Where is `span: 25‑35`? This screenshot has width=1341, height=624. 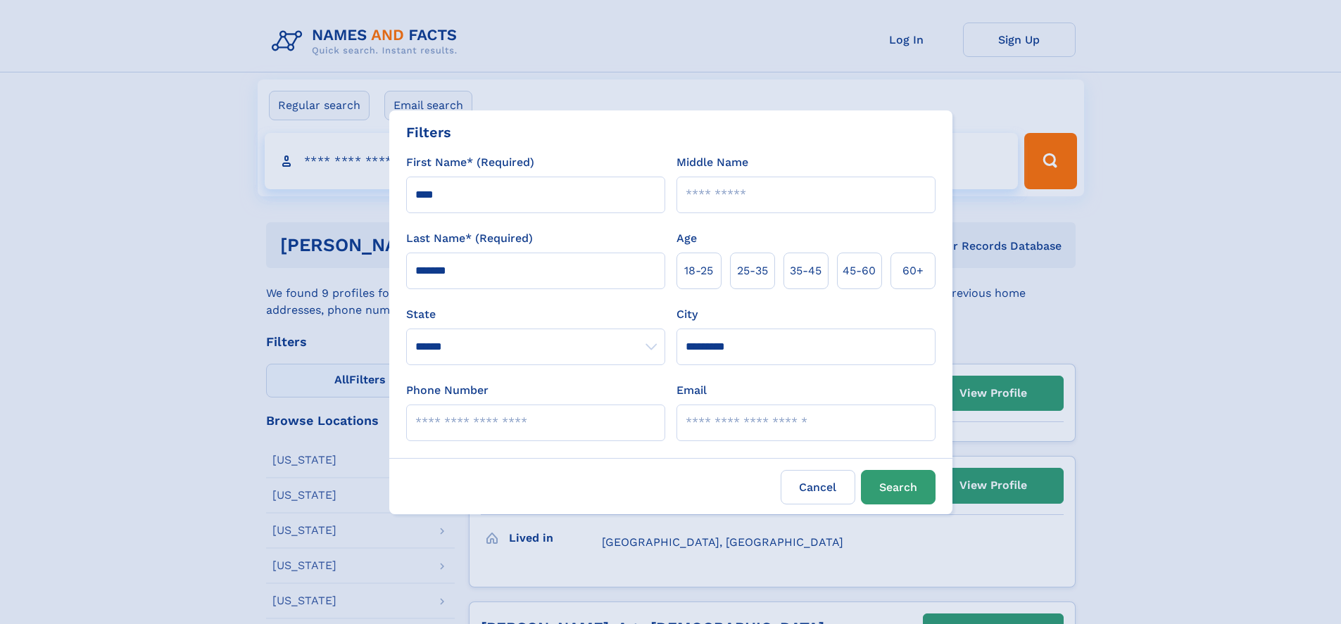 span: 25‑35 is located at coordinates (752, 271).